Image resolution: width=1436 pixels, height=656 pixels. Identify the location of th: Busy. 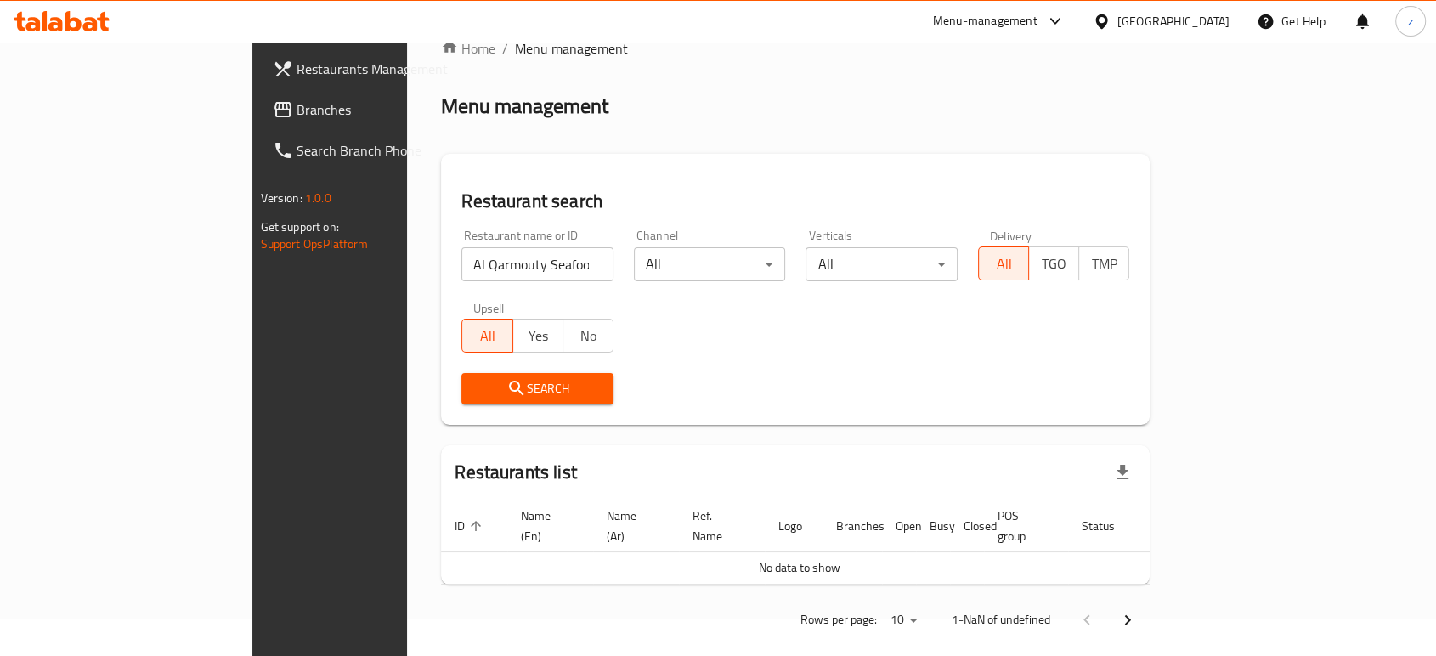
(933, 526).